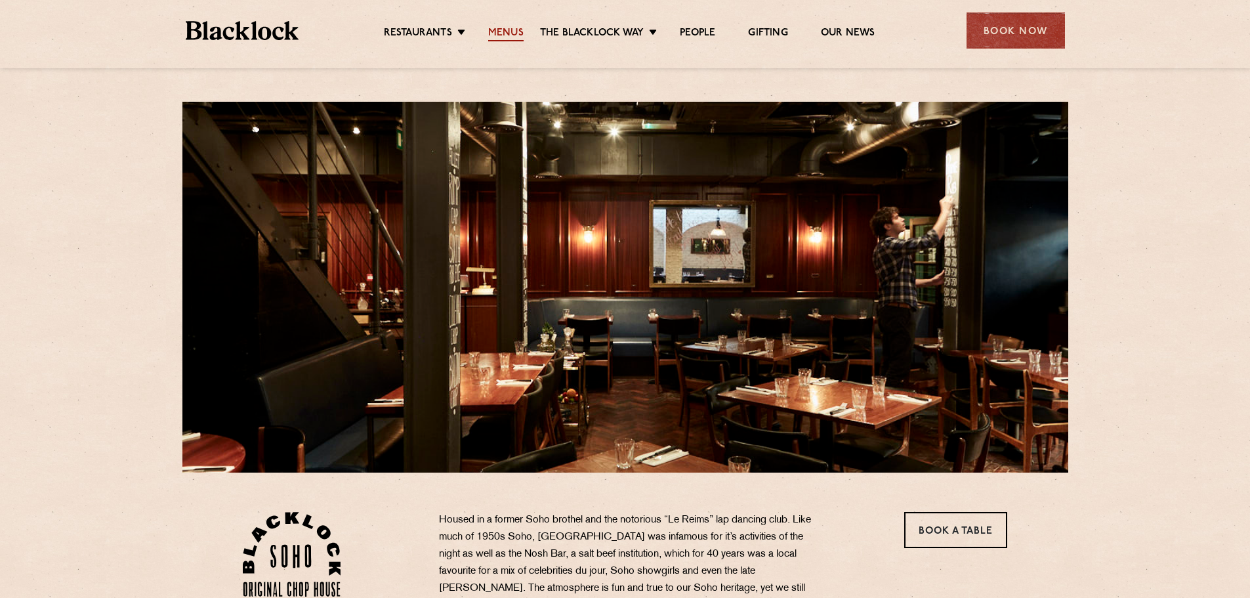 This screenshot has width=1250, height=598. What do you see at coordinates (592, 34) in the screenshot?
I see `a: The Blacklock Way` at bounding box center [592, 34].